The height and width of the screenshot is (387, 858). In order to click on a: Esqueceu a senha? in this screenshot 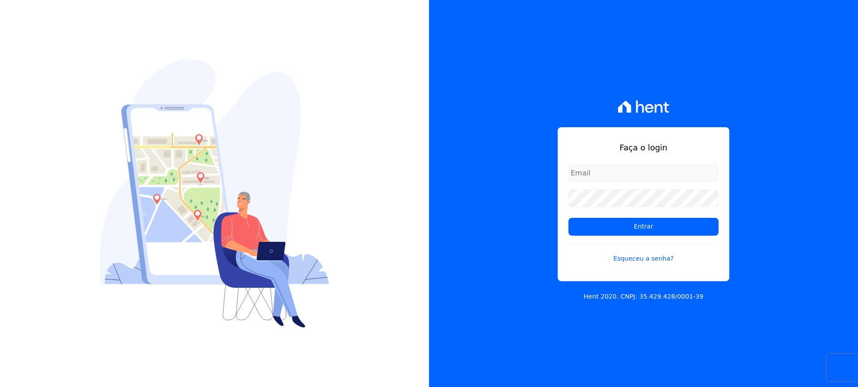, I will do `click(643, 253)`.